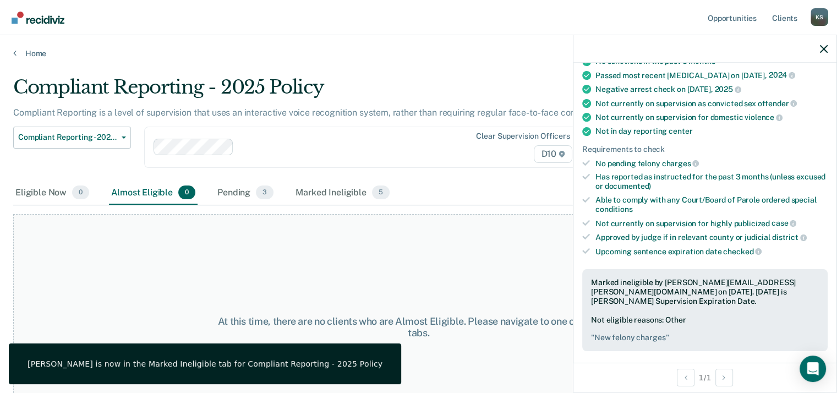  What do you see at coordinates (628, 186) in the screenshot?
I see `span: documented)` at bounding box center [628, 186].